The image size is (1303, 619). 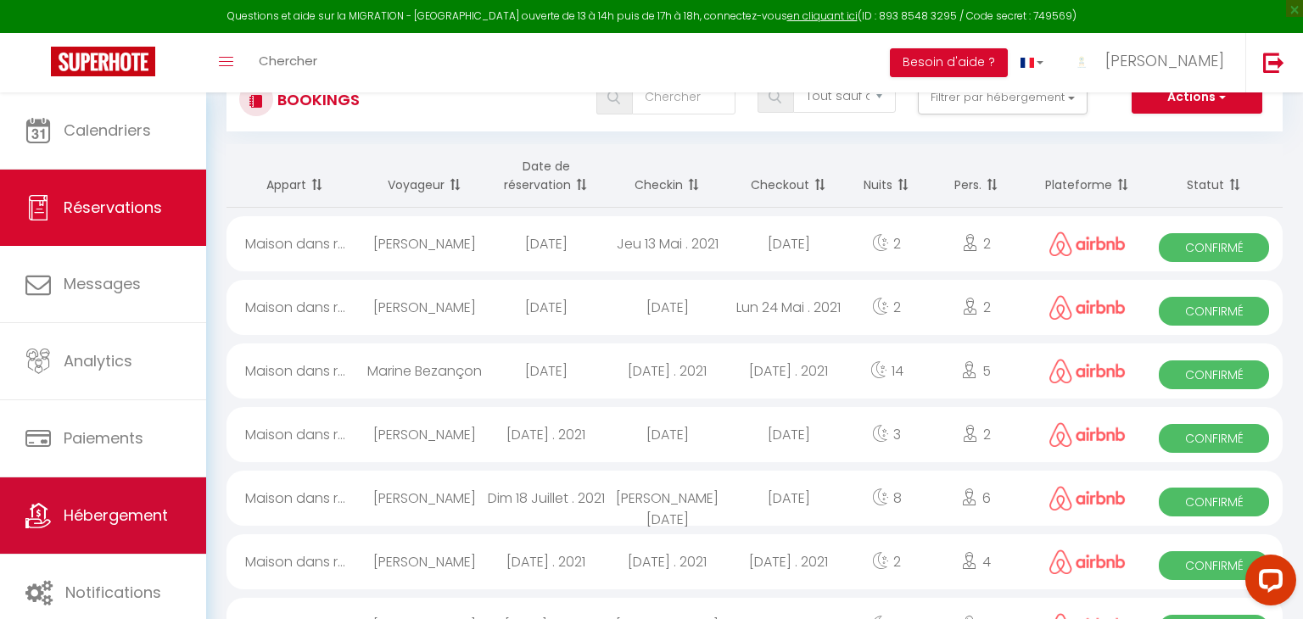 I want to click on th: Sort by people, so click(x=977, y=176).